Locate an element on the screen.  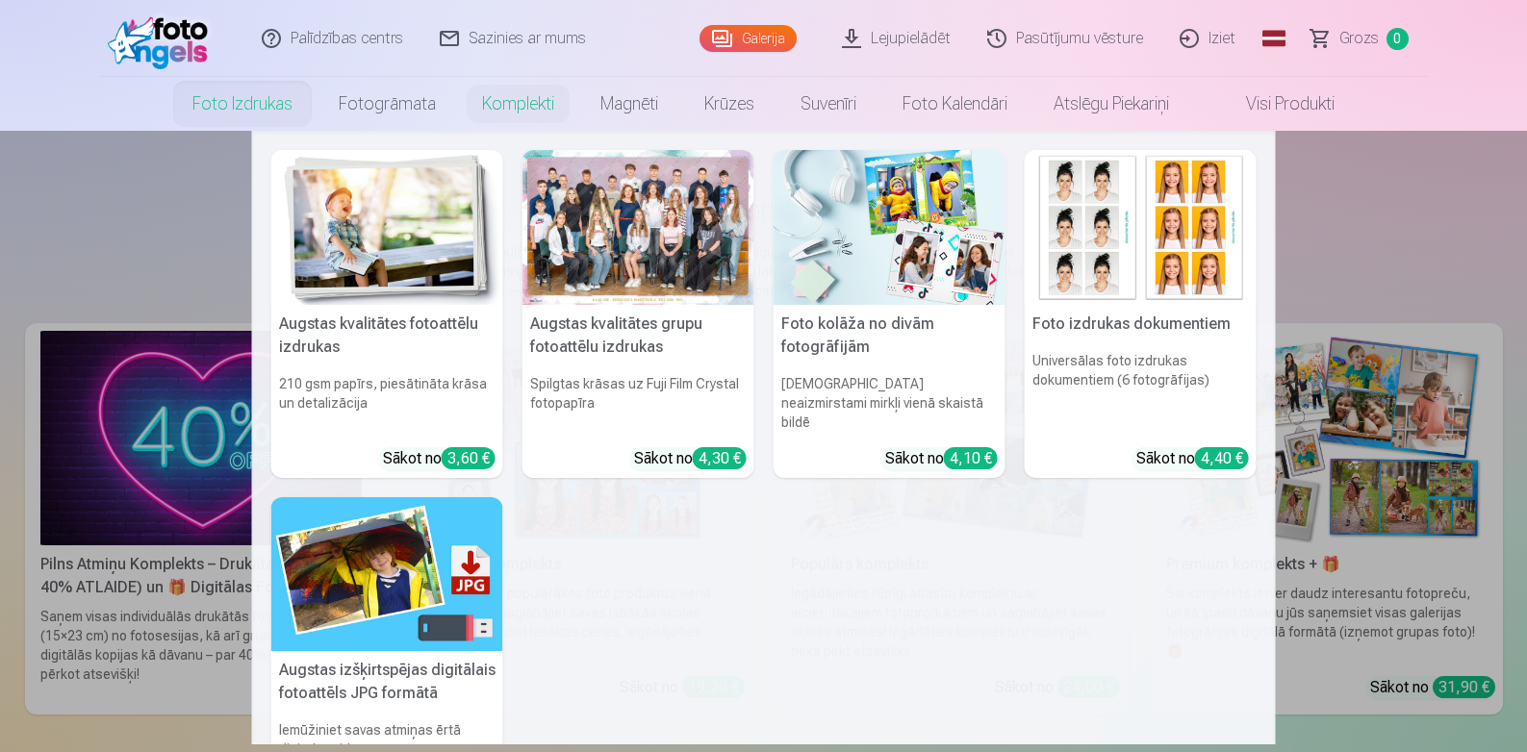
div: 4,10 € is located at coordinates (971, 458).